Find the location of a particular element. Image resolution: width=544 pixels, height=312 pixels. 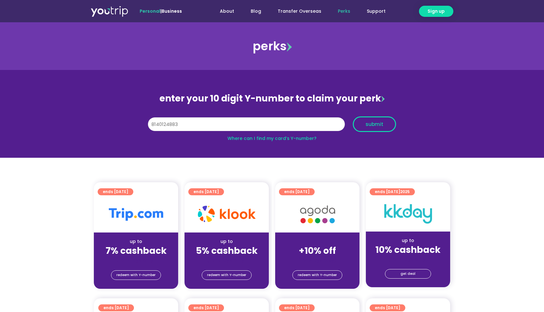

button: submit is located at coordinates (375, 124).